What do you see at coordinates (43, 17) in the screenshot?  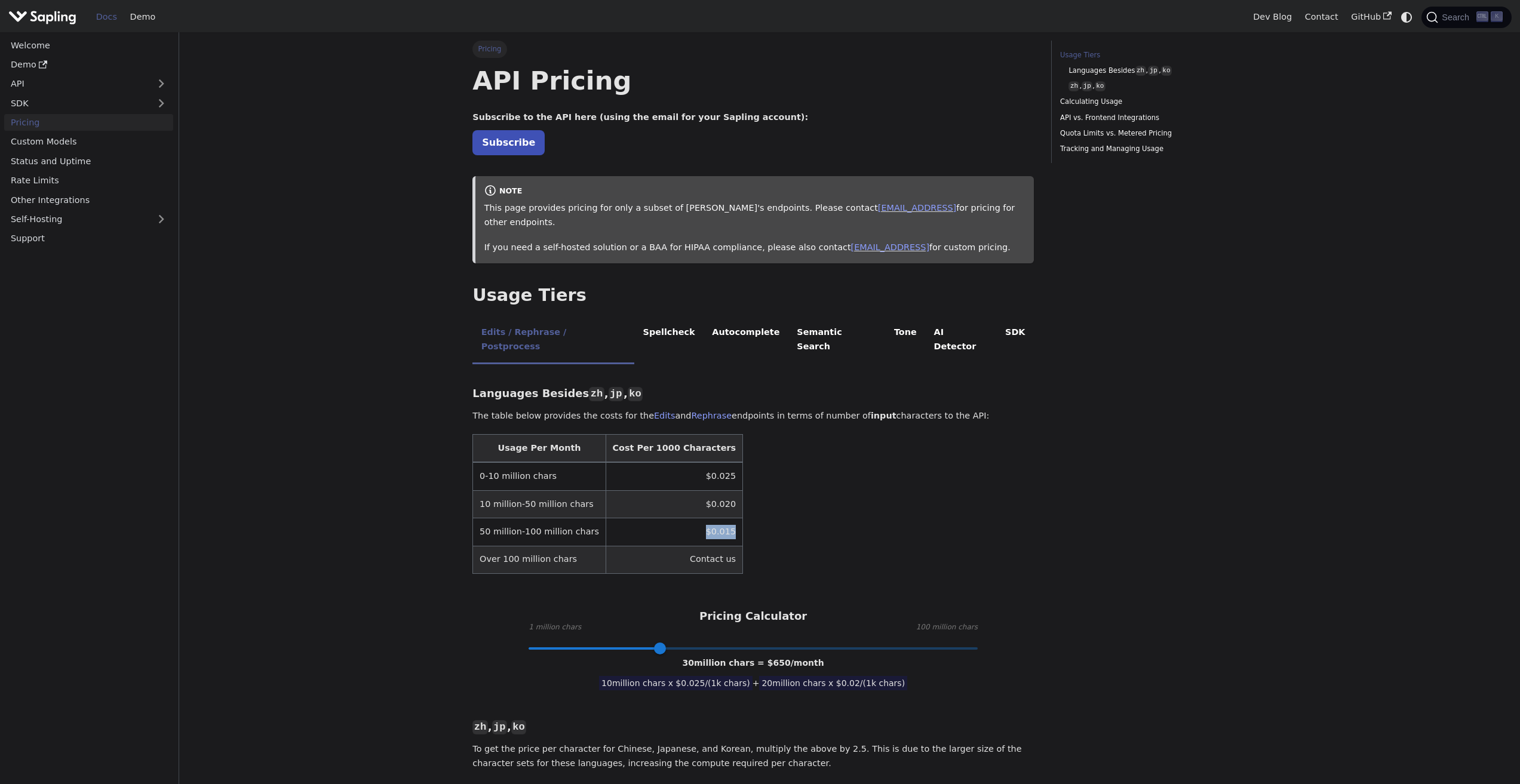 I see `img: Sapling.ai` at bounding box center [43, 17].